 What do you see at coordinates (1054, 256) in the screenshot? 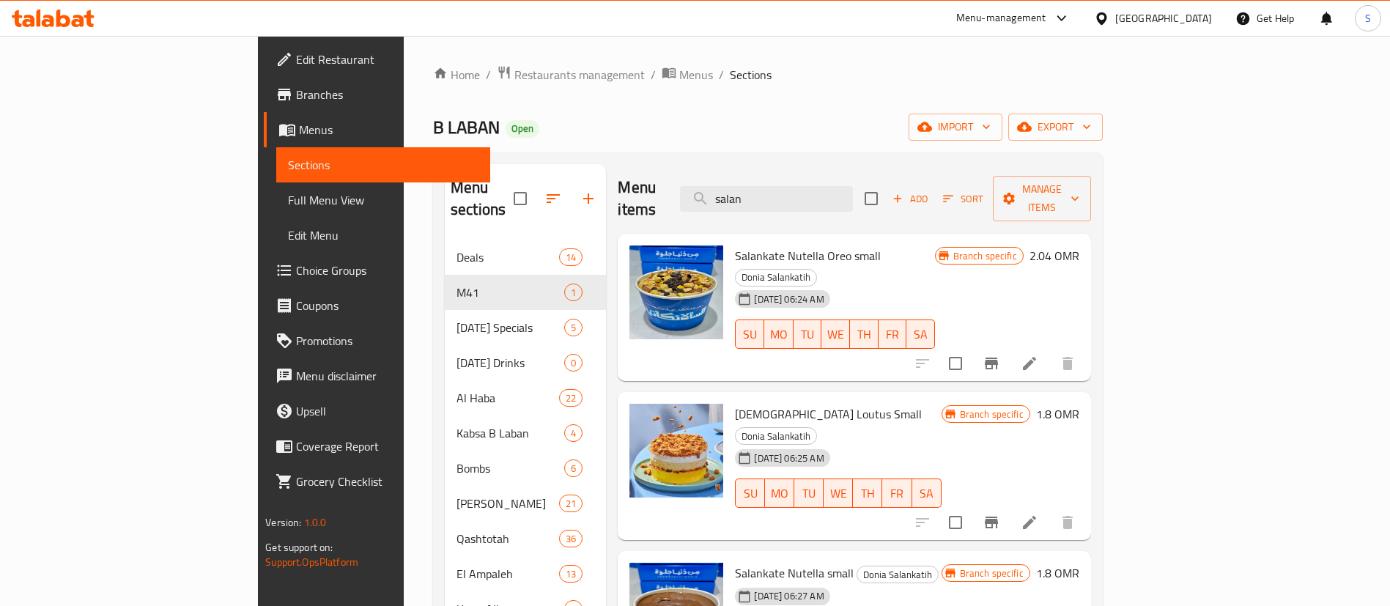
I see `h6: 2.04 OMR` at bounding box center [1054, 256].